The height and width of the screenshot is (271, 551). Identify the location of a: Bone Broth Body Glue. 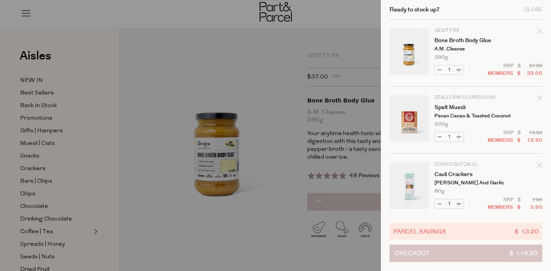
(464, 41).